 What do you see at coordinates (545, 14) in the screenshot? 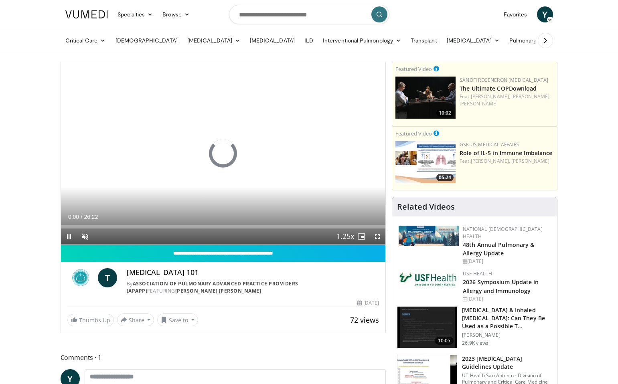
I see `a: Y` at bounding box center [545, 14].